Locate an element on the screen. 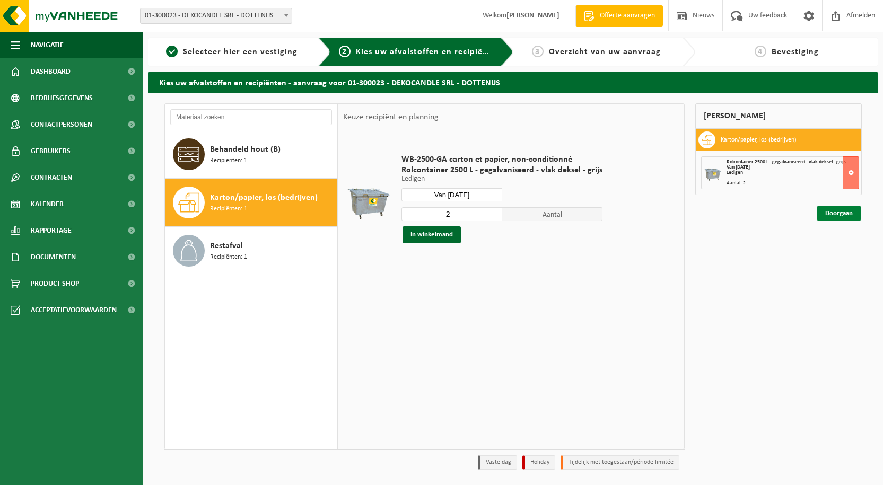 The height and width of the screenshot is (485, 883). span: Navigatie is located at coordinates (47, 45).